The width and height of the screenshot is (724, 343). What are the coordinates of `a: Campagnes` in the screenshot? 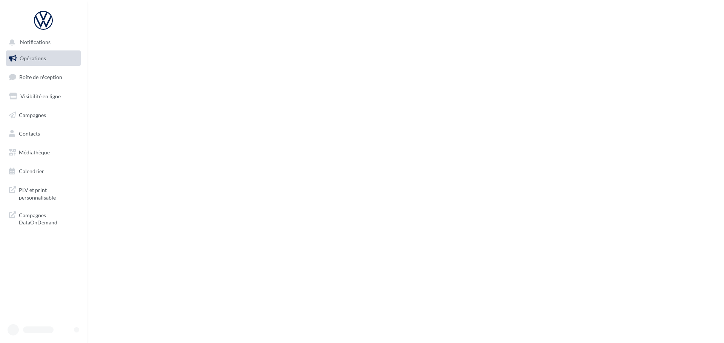 It's located at (43, 115).